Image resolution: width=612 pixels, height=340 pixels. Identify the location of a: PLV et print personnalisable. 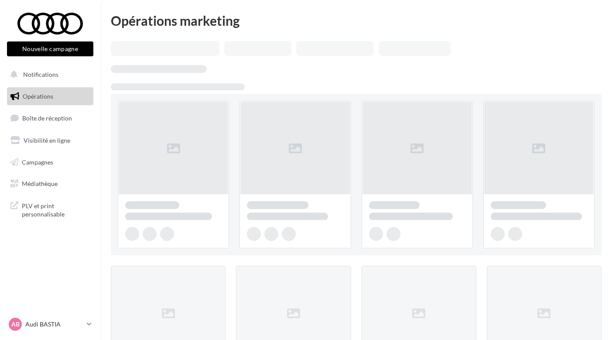
(50, 209).